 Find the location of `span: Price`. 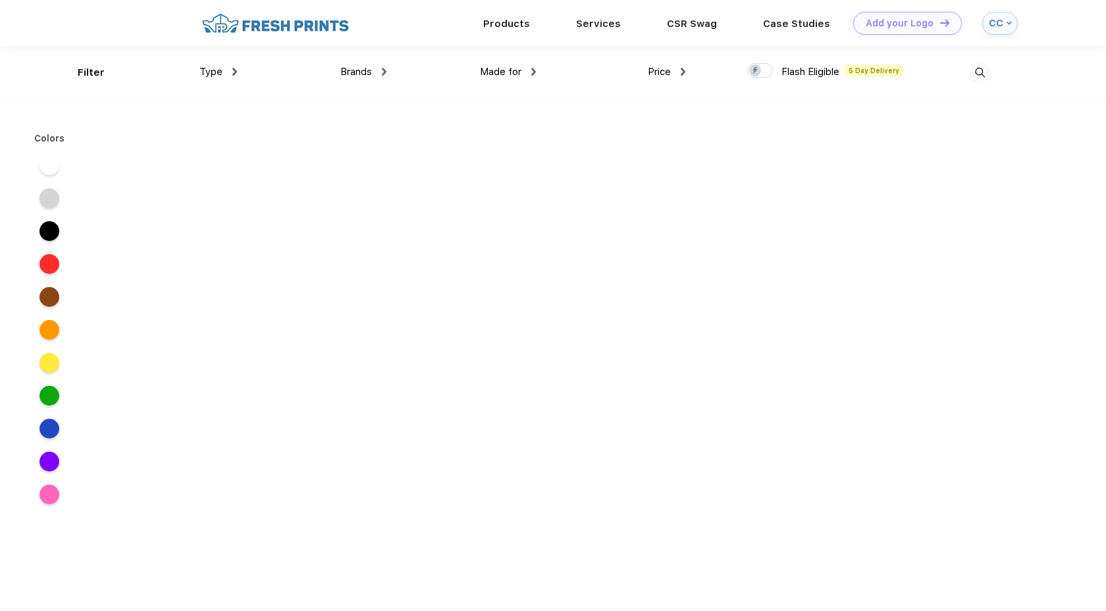

span: Price is located at coordinates (659, 72).